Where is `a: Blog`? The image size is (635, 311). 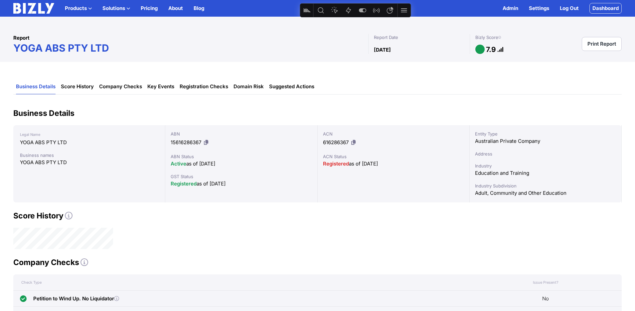 a: Blog is located at coordinates (199, 8).